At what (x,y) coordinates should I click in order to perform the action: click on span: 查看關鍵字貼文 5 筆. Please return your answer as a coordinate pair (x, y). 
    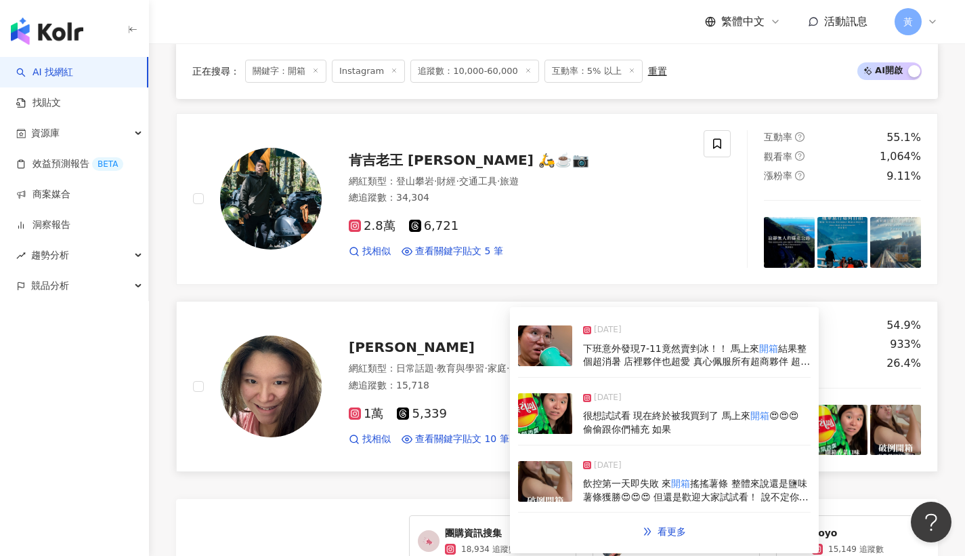
    Looking at the image, I should click on (459, 251).